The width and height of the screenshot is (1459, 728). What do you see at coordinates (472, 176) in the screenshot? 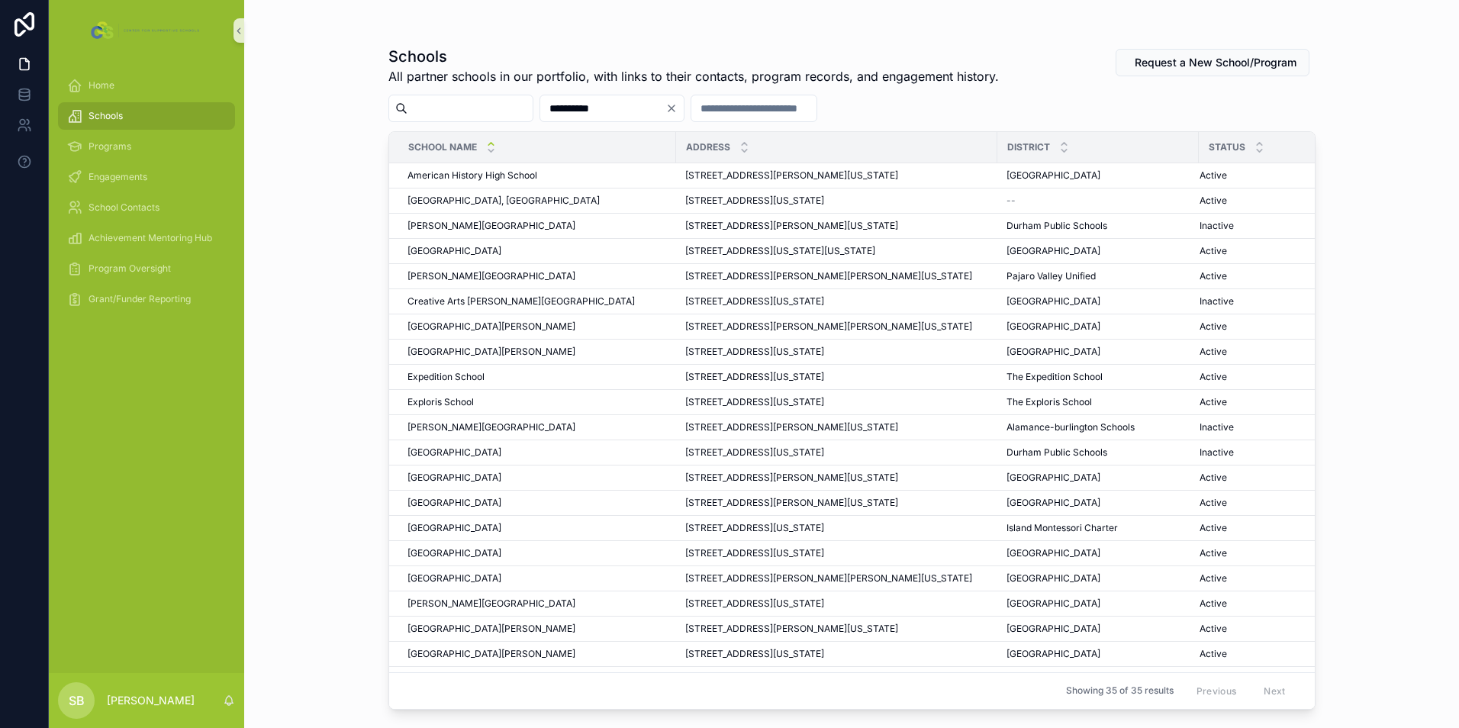
I see `span: American History High School` at bounding box center [472, 176].